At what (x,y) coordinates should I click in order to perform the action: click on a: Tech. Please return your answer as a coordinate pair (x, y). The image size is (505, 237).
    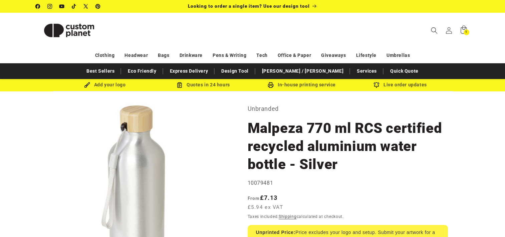
    Looking at the image, I should click on (262, 55).